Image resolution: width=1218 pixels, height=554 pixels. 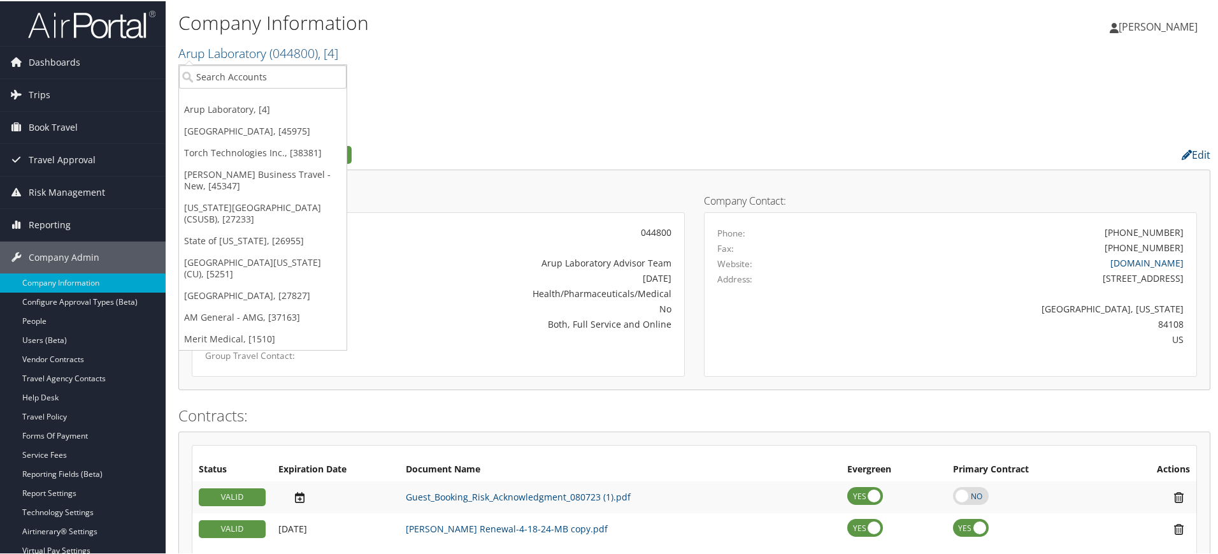 I want to click on h4: Account Details:, so click(x=438, y=199).